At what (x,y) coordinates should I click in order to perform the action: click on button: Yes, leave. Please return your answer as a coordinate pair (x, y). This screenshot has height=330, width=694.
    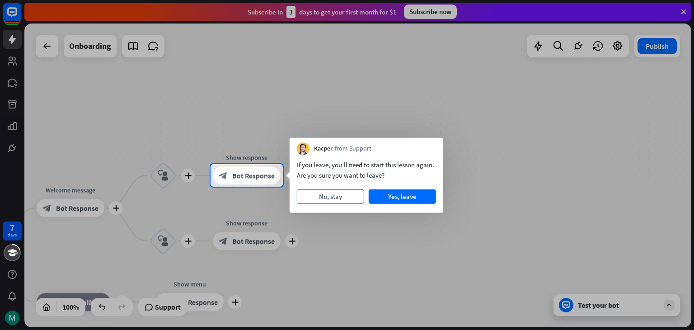
    Looking at the image, I should click on (402, 197).